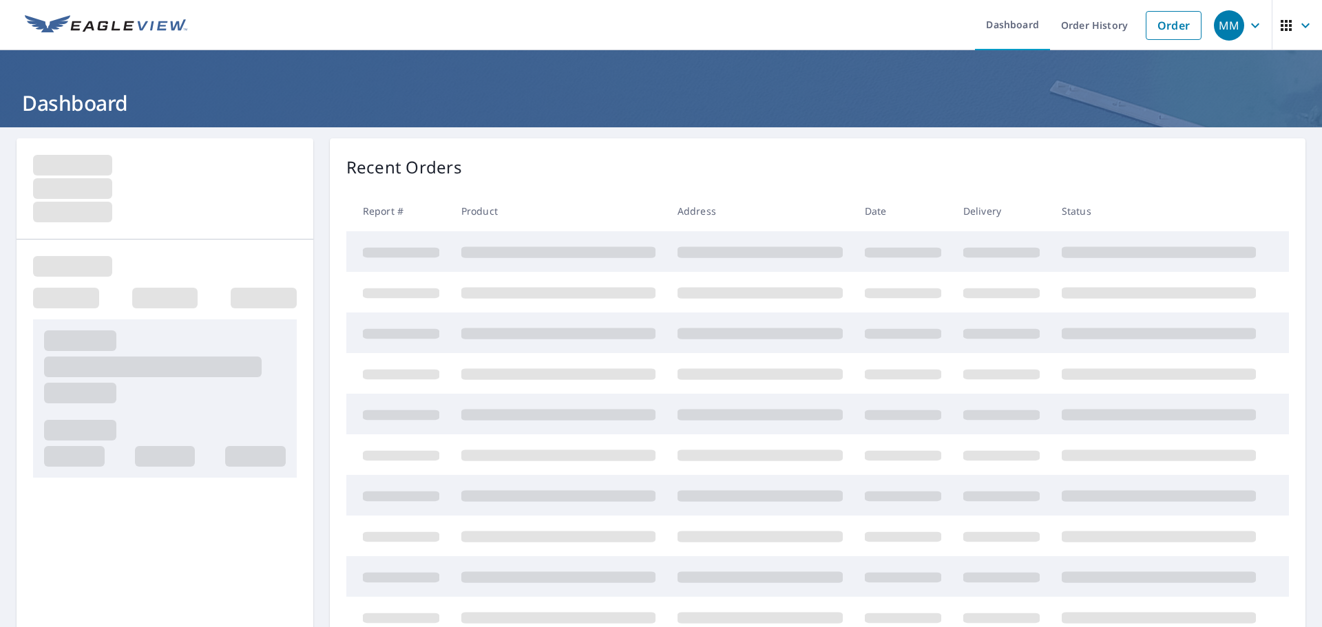 This screenshot has width=1322, height=627. What do you see at coordinates (1229, 25) in the screenshot?
I see `div: MM` at bounding box center [1229, 25].